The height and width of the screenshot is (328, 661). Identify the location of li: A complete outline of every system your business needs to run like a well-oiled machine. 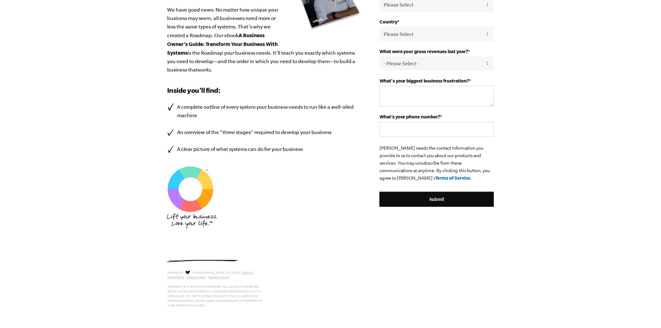
(264, 111).